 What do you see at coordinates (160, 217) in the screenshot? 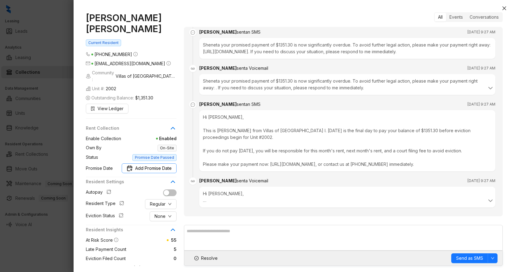
I see `span: None` at bounding box center [160, 217].